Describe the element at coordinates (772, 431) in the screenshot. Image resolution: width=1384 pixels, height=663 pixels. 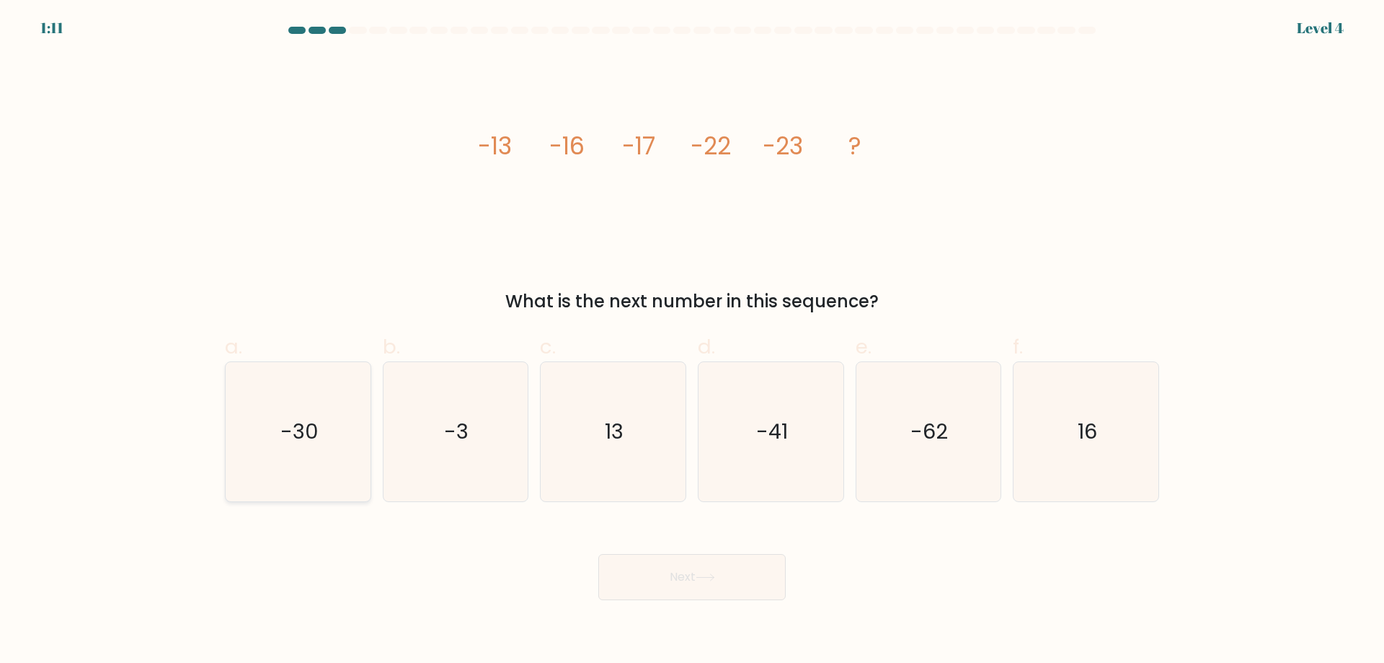
I see `text: -41` at that location.